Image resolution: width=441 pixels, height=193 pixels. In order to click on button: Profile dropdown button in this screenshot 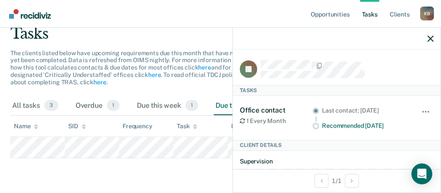, I will do `click(427, 13)`.